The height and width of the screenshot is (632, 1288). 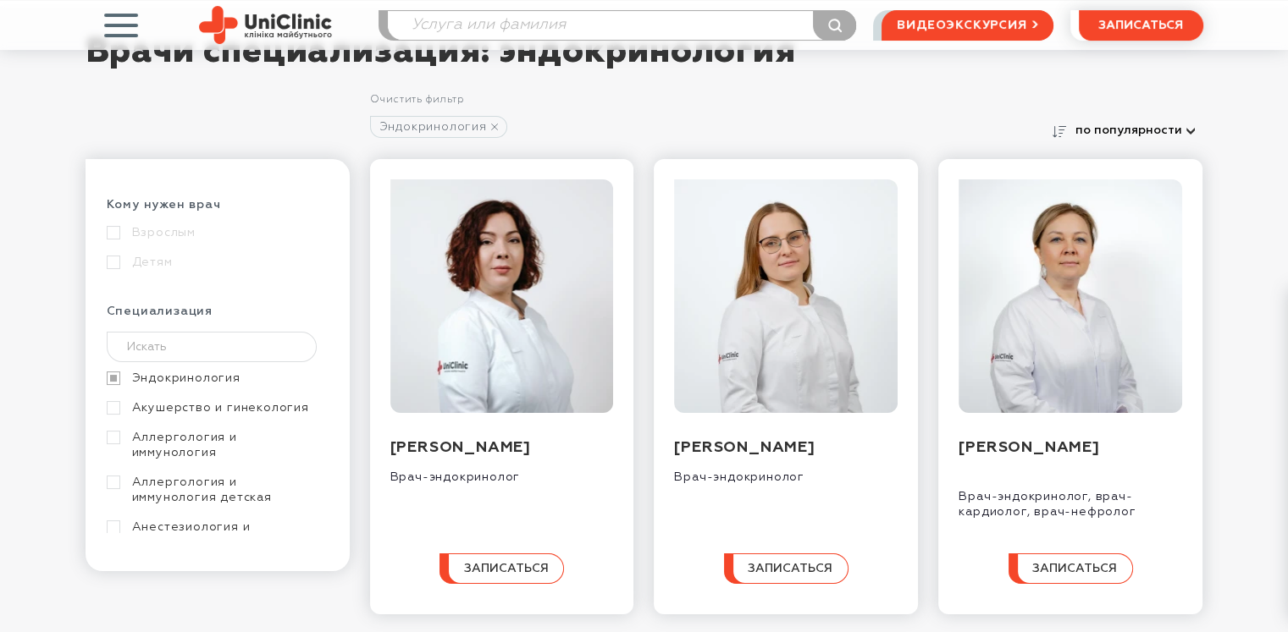 What do you see at coordinates (265, 25) in the screenshot?
I see `img: Site` at bounding box center [265, 25].